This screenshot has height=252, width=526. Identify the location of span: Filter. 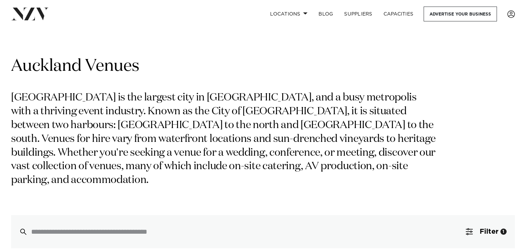
(489, 232).